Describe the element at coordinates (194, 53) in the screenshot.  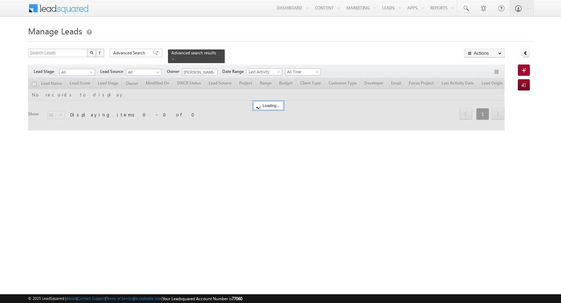
I see `span: Advanced search results` at that location.